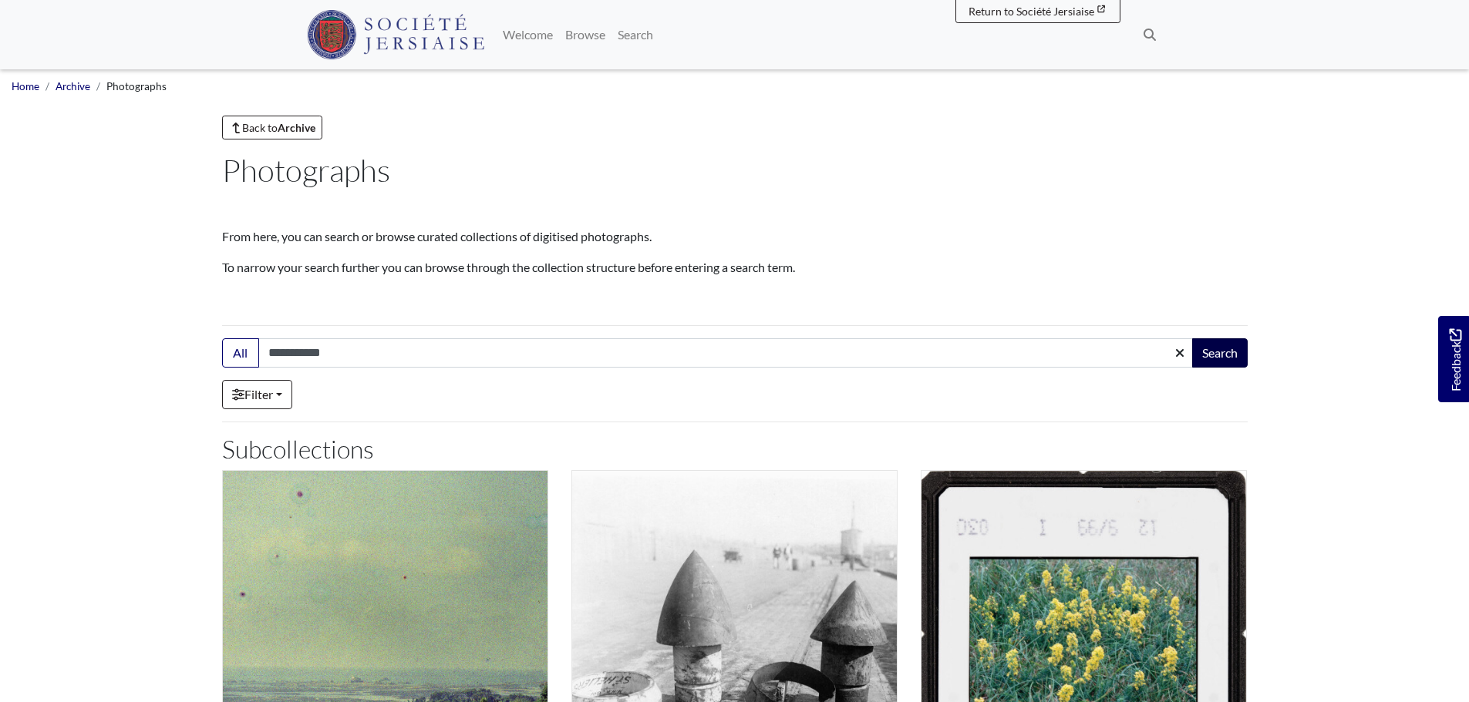 The image size is (1469, 702). I want to click on a: Back toArchive, so click(272, 127).